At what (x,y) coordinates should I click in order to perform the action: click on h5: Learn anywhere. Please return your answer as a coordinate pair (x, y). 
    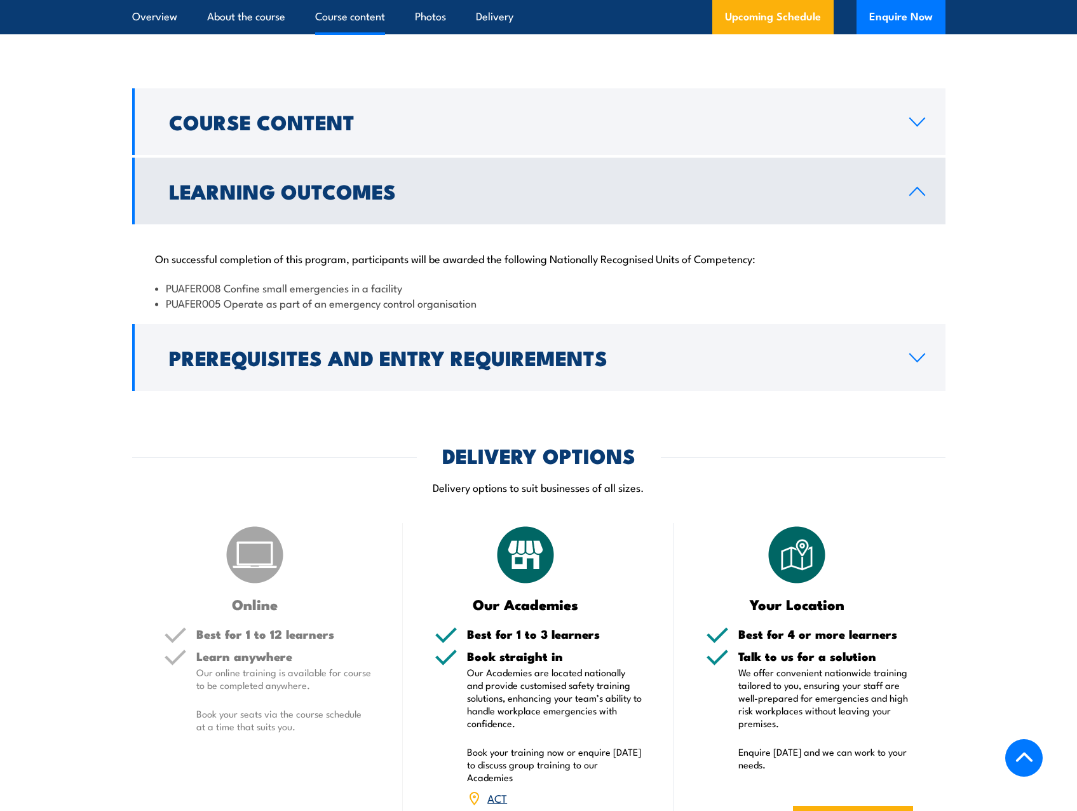
    Looking at the image, I should click on (284, 656).